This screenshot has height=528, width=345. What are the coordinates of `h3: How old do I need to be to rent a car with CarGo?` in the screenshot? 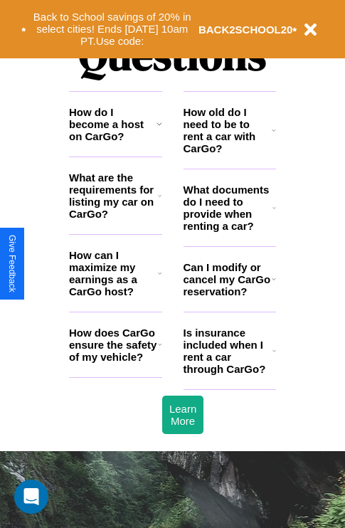 It's located at (228, 130).